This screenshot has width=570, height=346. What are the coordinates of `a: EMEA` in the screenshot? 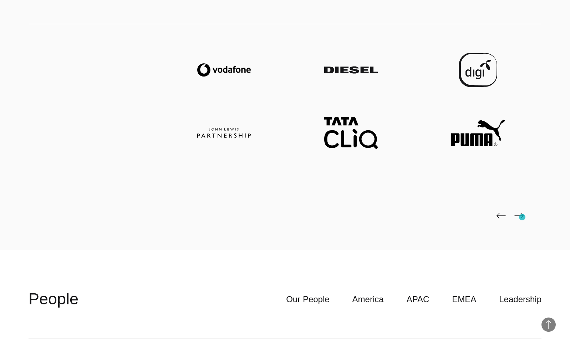 It's located at (464, 300).